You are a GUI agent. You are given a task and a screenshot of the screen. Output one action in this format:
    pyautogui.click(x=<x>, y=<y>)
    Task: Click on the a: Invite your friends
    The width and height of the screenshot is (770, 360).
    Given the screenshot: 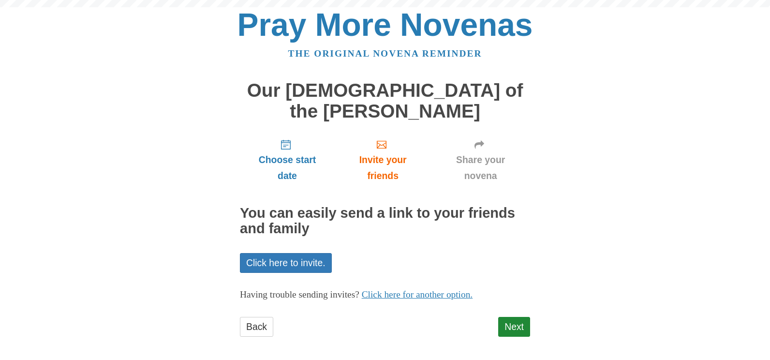 What is the action you would take?
    pyautogui.click(x=383, y=160)
    